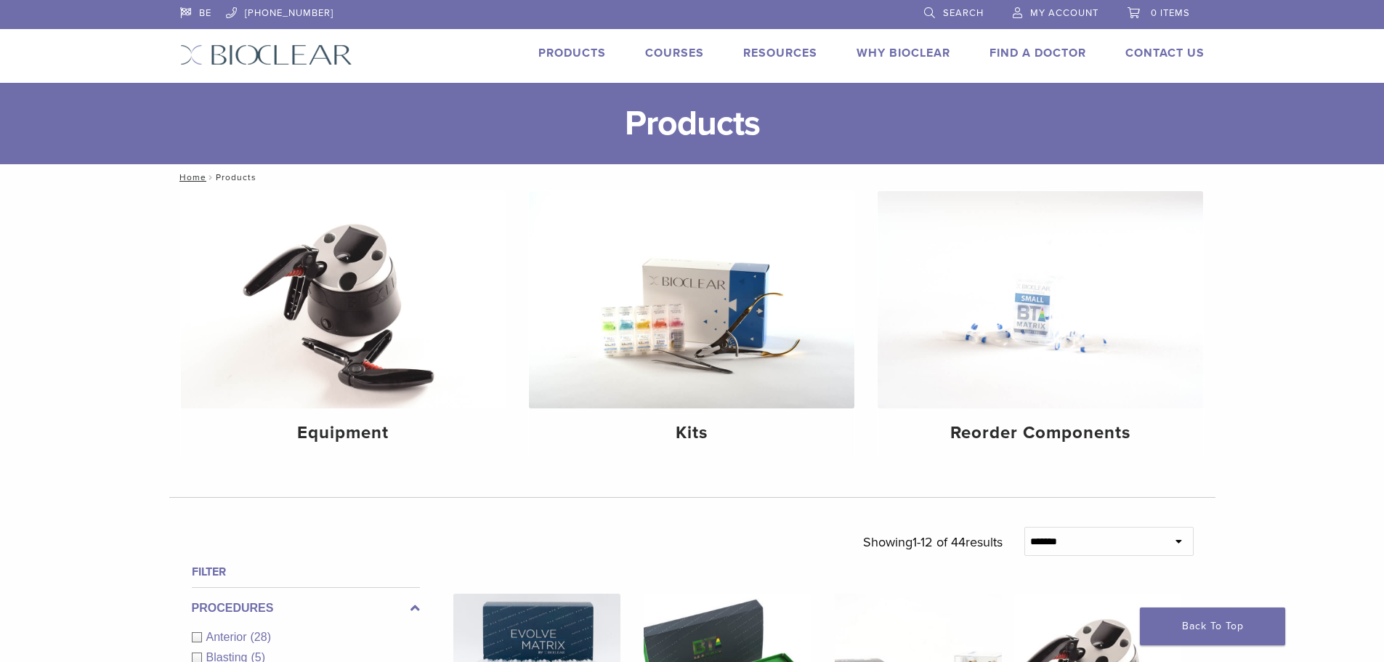 The height and width of the screenshot is (662, 1384). What do you see at coordinates (190, 177) in the screenshot?
I see `a: Home` at bounding box center [190, 177].